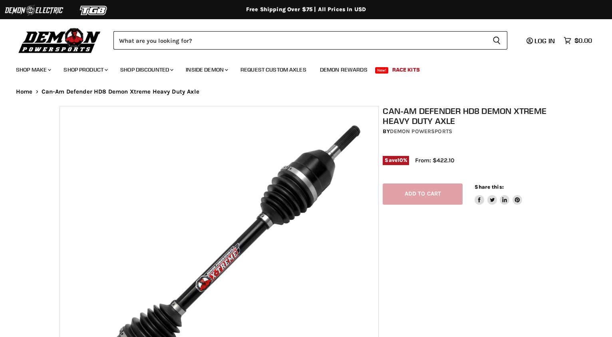 Image resolution: width=612 pixels, height=337 pixels. What do you see at coordinates (300, 68) in the screenshot?
I see `ul: Main menu` at bounding box center [300, 68].